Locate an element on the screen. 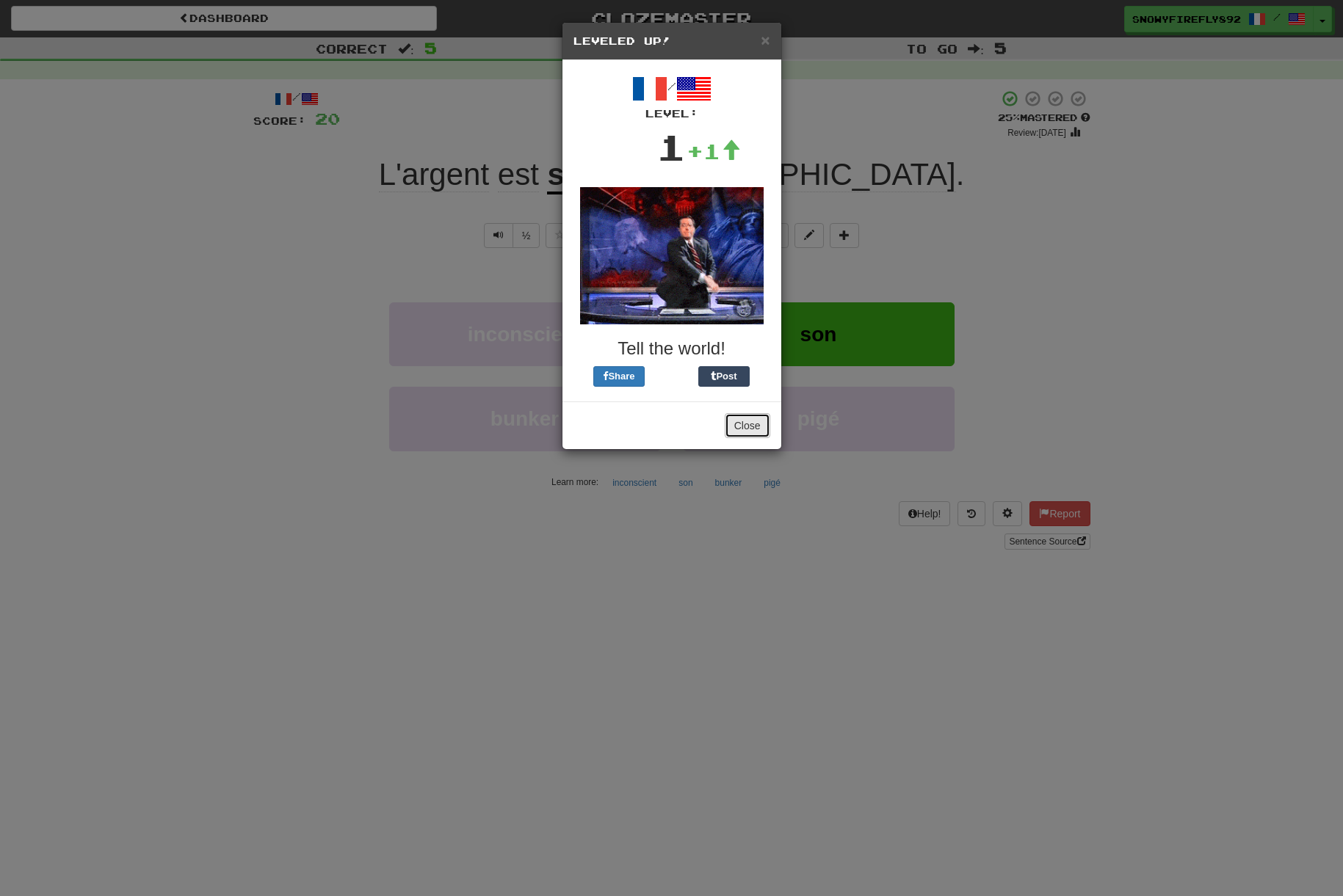  div: +1 is located at coordinates (714, 151).